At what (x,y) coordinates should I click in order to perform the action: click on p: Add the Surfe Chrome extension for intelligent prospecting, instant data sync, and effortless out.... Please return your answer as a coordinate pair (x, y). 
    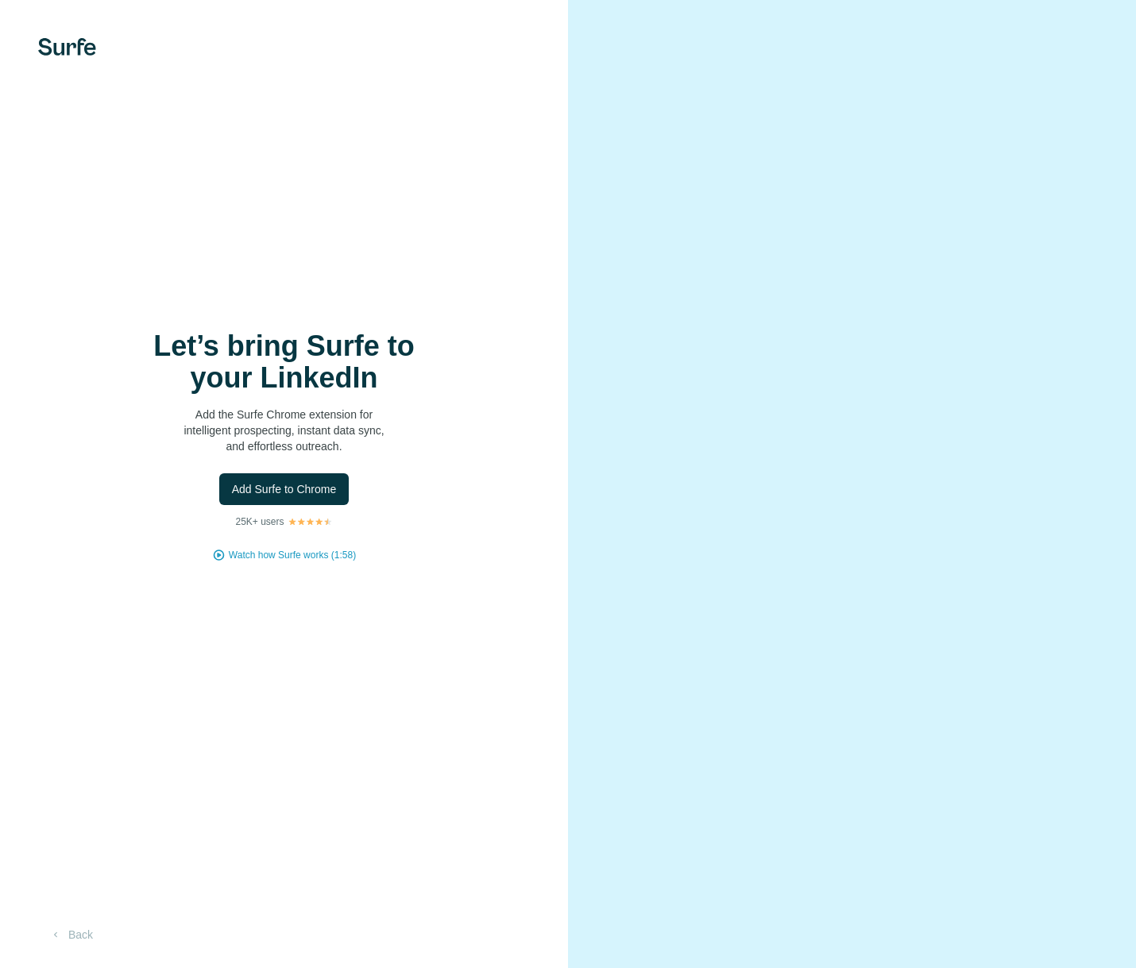
    Looking at the image, I should click on (284, 431).